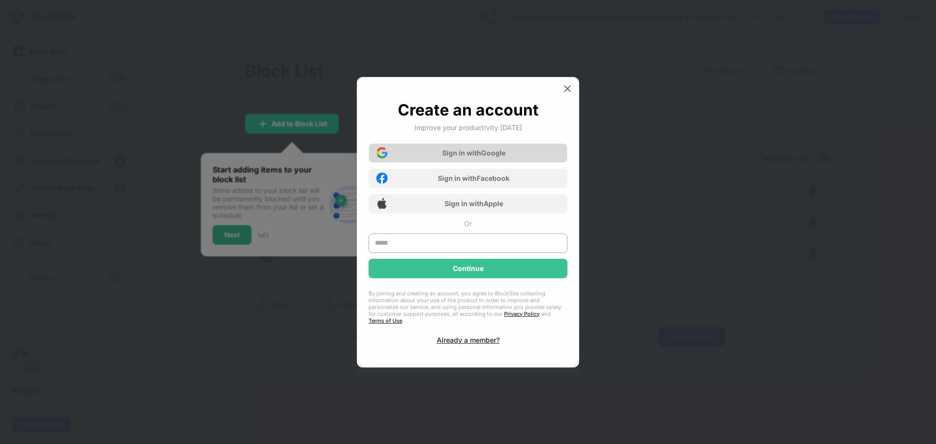 The image size is (936, 444). I want to click on div: Or, so click(468, 223).